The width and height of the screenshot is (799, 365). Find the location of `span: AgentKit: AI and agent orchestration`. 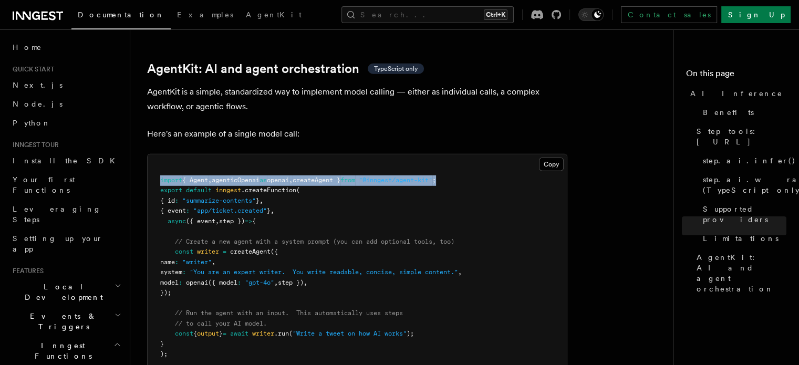

span: AgentKit: AI and agent orchestration is located at coordinates (741, 273).